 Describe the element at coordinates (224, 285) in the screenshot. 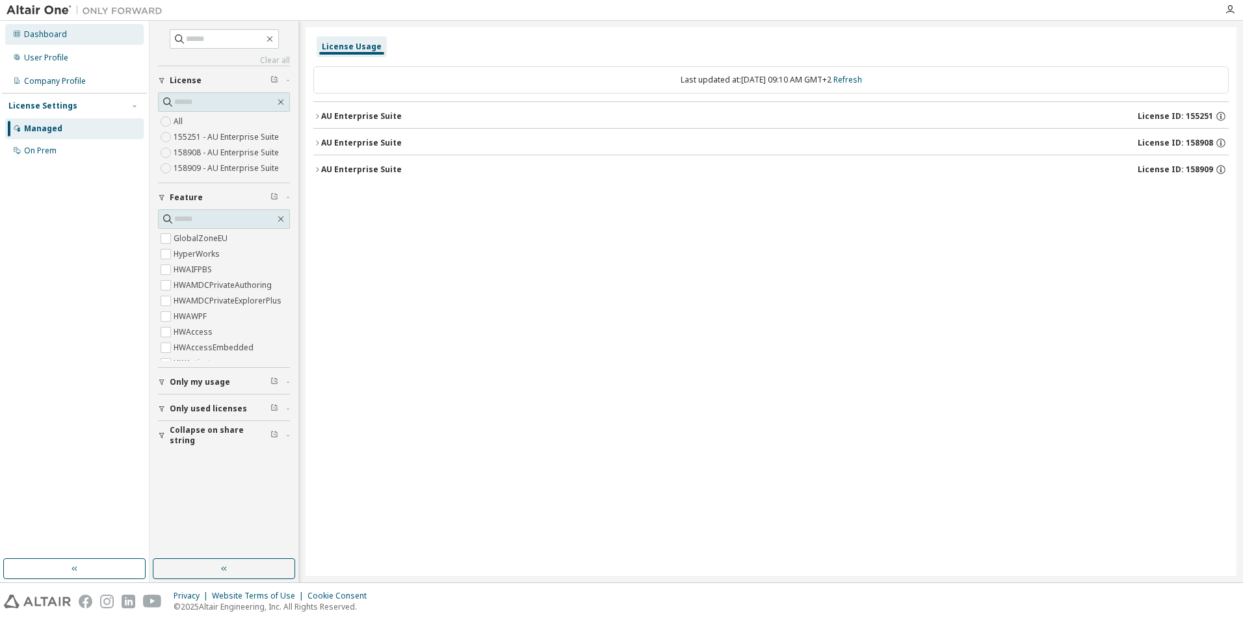

I see `label: HWAMDCPrivateAuthoring` at that location.